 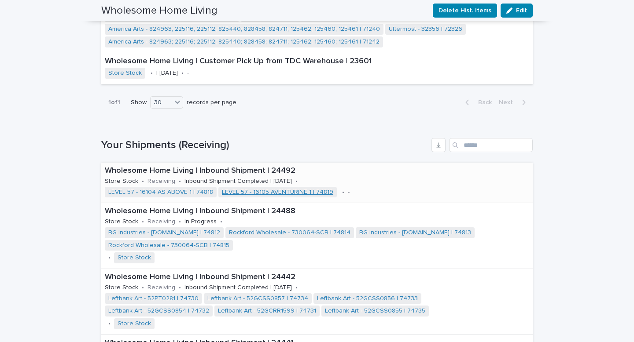 What do you see at coordinates (508, 103) in the screenshot?
I see `span: Next` at bounding box center [508, 103].